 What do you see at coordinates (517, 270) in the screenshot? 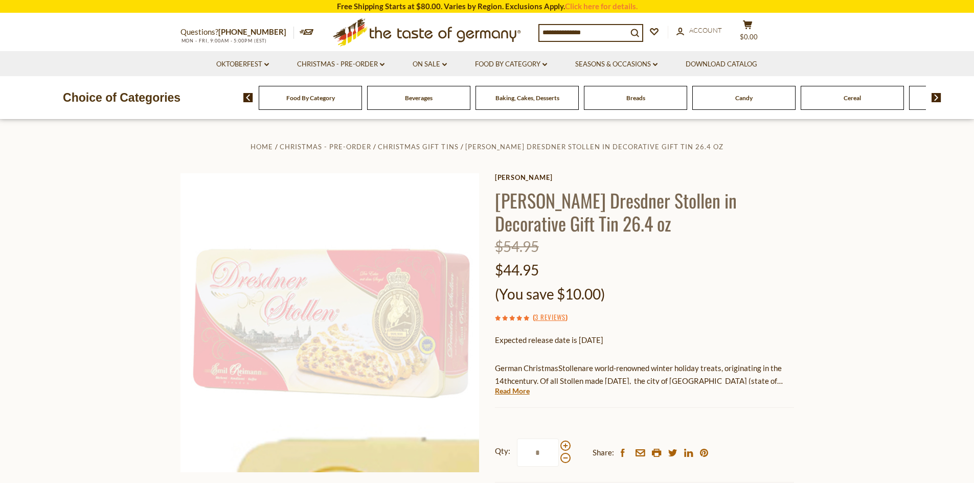
I see `span: $44.95` at bounding box center [517, 270].